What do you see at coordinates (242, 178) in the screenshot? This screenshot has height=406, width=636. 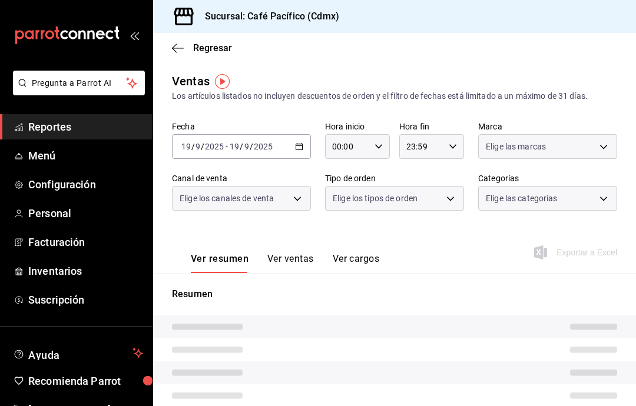 I see `label: Canal de venta` at bounding box center [242, 178].